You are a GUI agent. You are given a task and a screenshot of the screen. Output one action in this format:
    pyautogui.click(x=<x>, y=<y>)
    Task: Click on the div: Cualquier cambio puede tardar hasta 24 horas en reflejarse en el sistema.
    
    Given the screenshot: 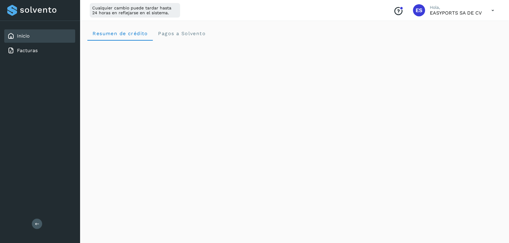 What is the action you would take?
    pyautogui.click(x=135, y=10)
    